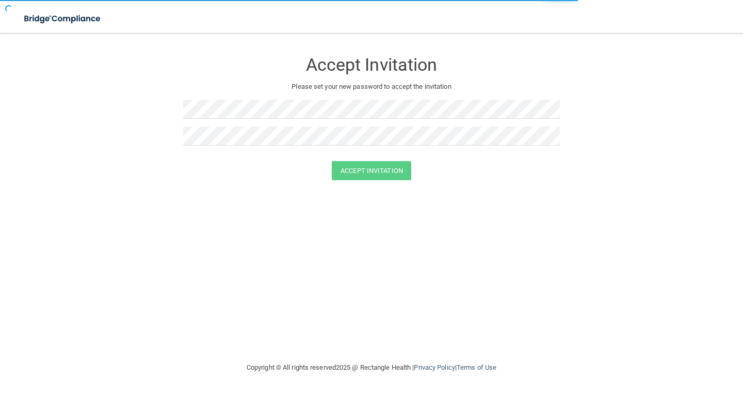 This screenshot has height=395, width=743. Describe the element at coordinates (372, 368) in the screenshot. I see `div: Copyright © All rights reserved 2025 @ Rectangle Health | |` at that location.